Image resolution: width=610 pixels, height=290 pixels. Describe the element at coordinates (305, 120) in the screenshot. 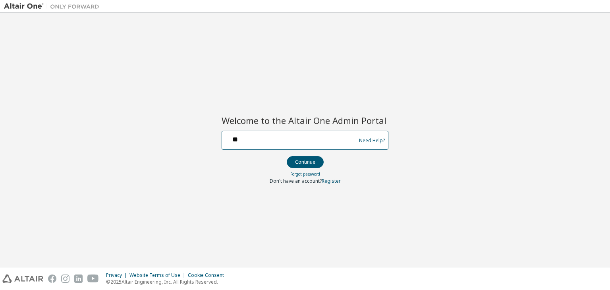

I see `h2: Welcome to the Altair One Admin Portal` at that location.